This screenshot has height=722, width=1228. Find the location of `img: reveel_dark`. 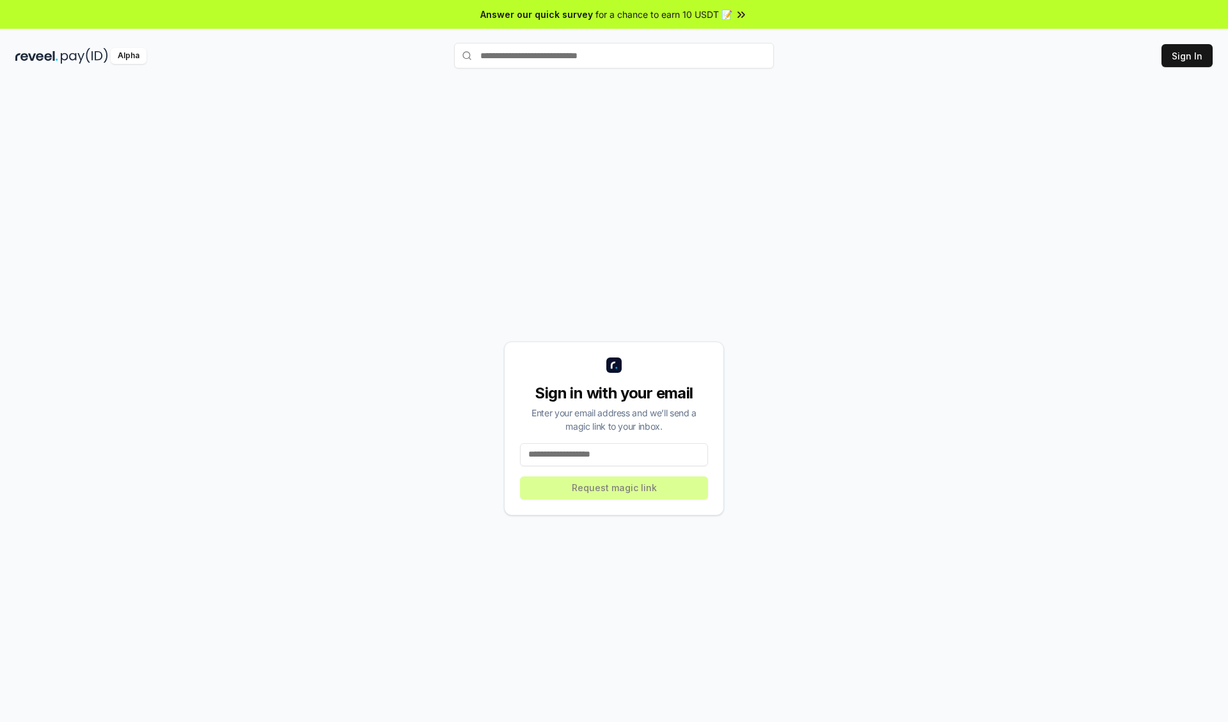

img: reveel_dark is located at coordinates (36, 56).